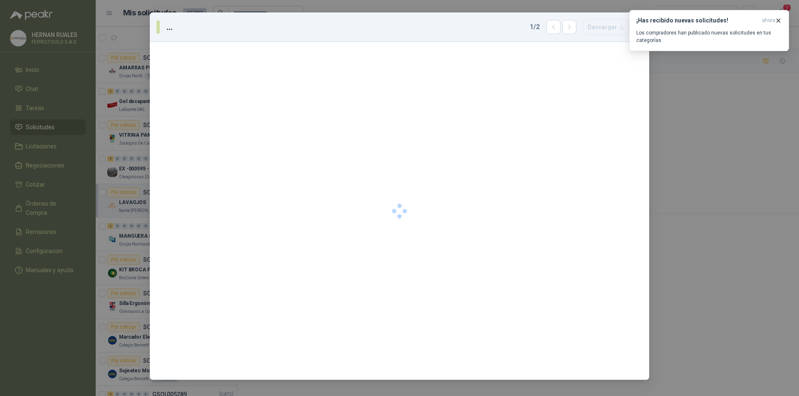  What do you see at coordinates (697, 20) in the screenshot?
I see `h3: ¡Has recibido nuevas solicitudes!` at bounding box center [697, 20].